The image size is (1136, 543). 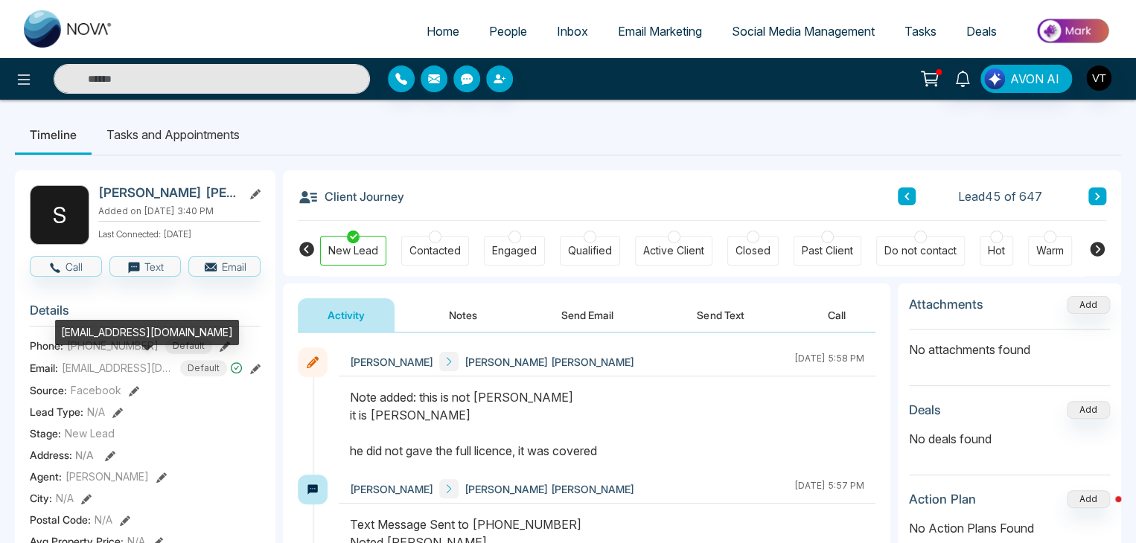 I want to click on a: Inbox, so click(x=572, y=31).